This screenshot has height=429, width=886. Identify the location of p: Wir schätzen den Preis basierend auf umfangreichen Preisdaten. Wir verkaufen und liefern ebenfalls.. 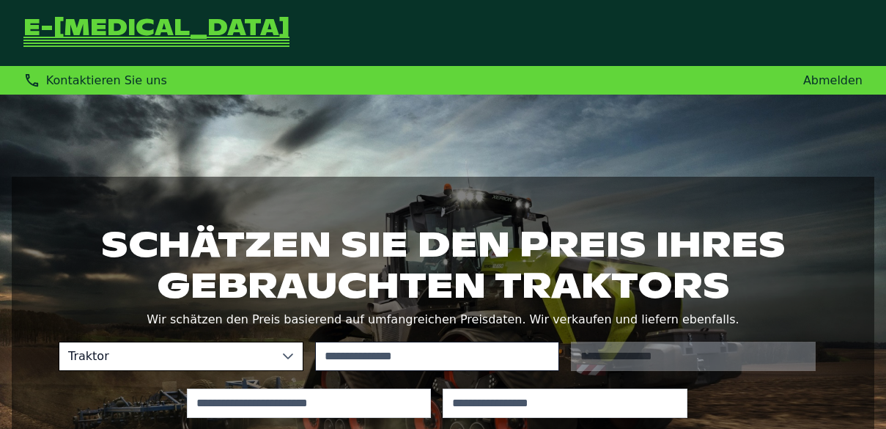
(443, 320).